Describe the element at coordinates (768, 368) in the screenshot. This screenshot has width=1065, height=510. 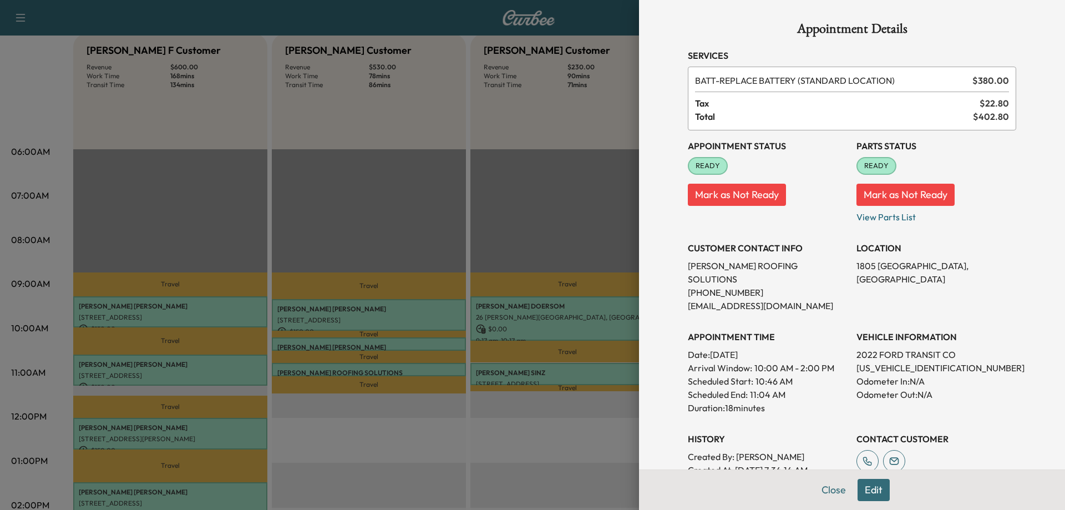
I see `p: Arrival Window:` at that location.